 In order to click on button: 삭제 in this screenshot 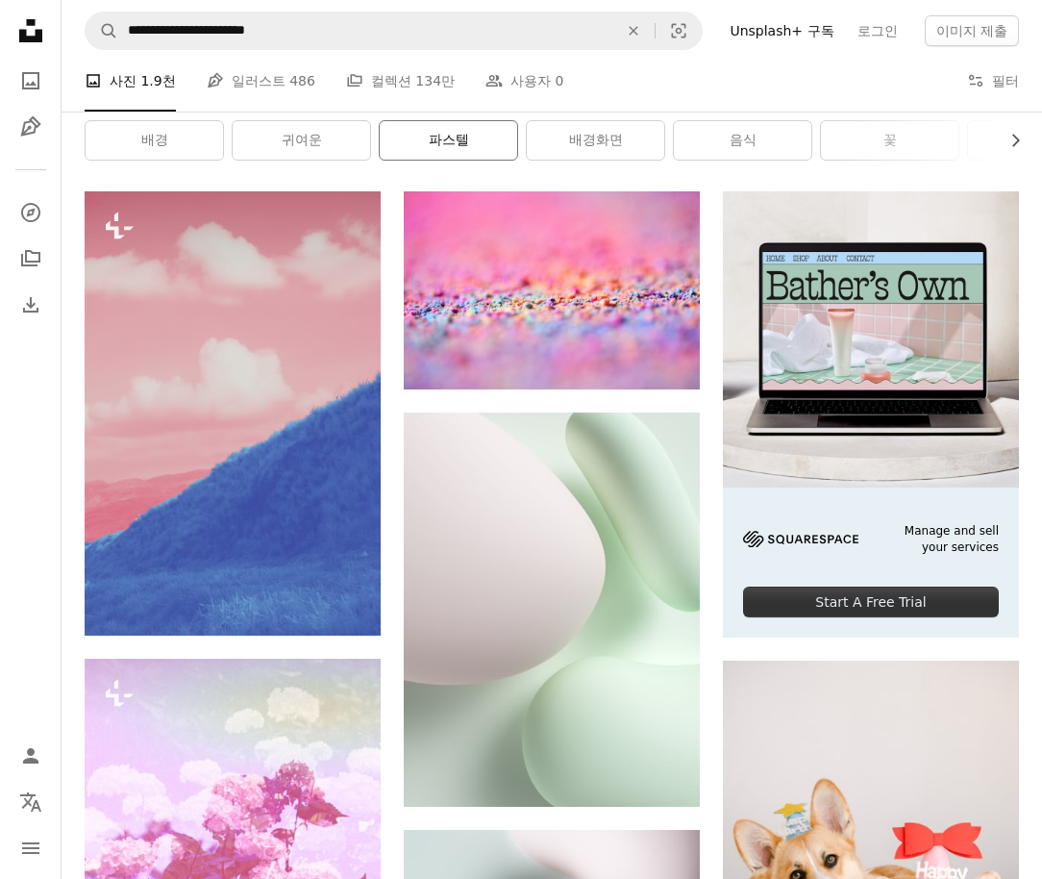, I will do `click(633, 31)`.